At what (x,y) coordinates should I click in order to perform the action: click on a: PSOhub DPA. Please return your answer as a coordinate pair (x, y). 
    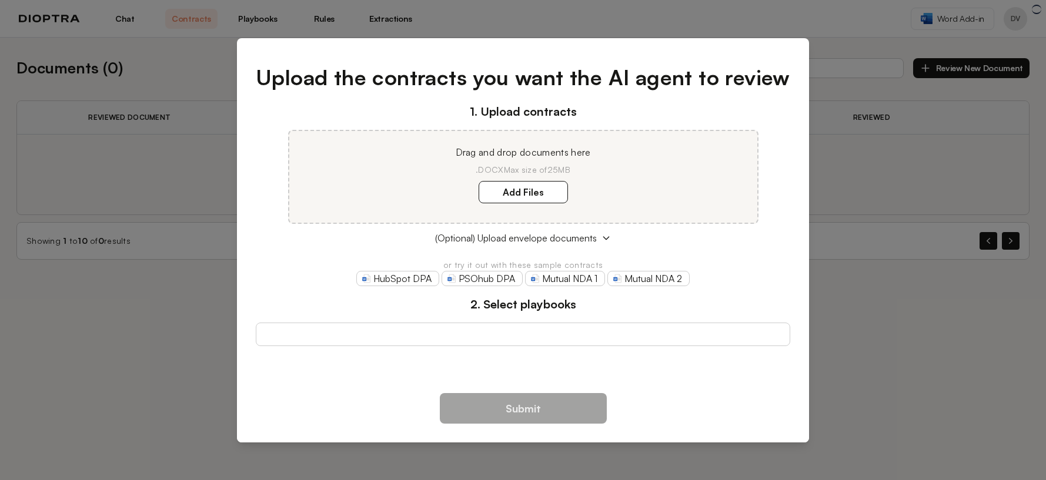
    Looking at the image, I should click on (482, 279).